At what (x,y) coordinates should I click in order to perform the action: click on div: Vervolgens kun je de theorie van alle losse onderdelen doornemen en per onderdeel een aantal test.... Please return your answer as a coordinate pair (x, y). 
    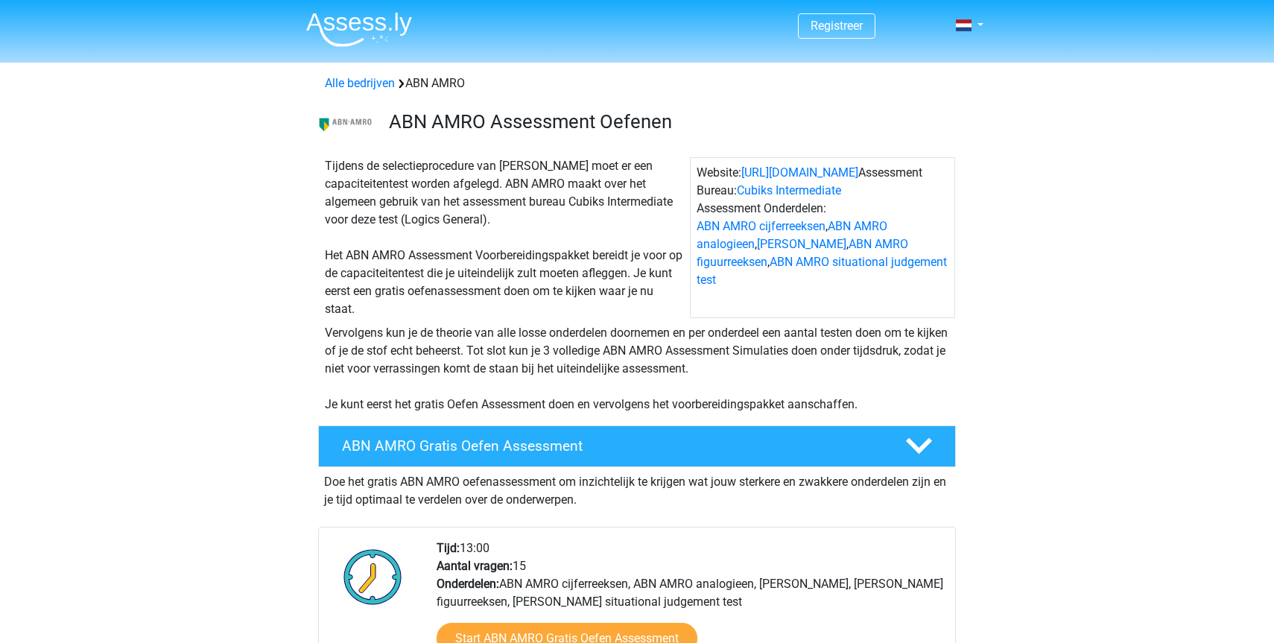
    Looking at the image, I should click on (637, 369).